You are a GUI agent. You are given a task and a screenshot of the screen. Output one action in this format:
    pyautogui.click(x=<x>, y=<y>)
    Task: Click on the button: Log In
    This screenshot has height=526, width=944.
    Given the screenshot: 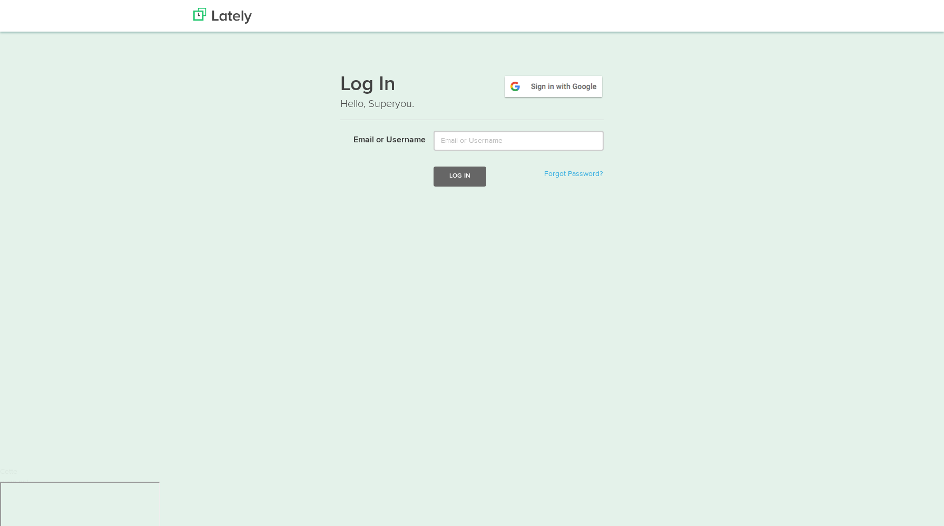 What is the action you would take?
    pyautogui.click(x=460, y=176)
    